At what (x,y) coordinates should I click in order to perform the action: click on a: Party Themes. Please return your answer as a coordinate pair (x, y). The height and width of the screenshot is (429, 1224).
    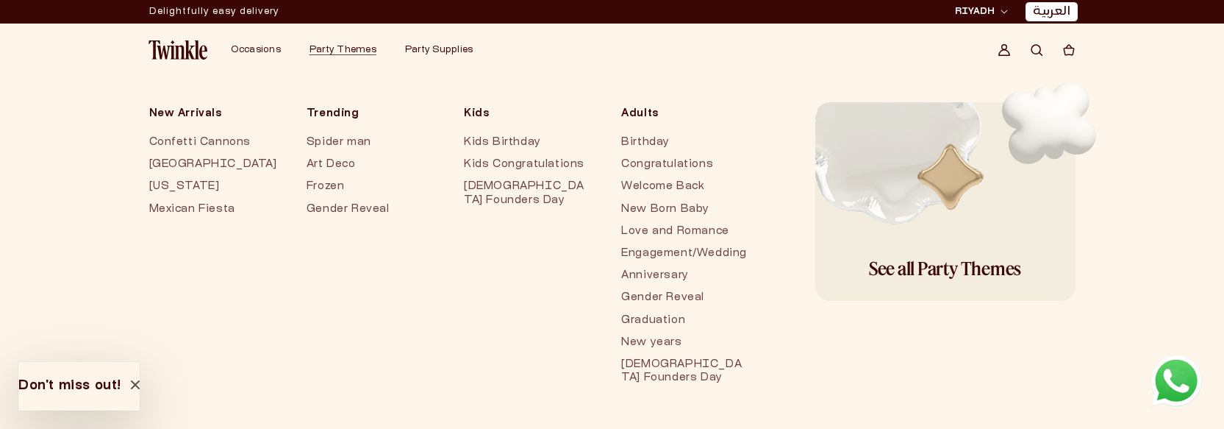
    Looking at the image, I should click on (343, 50).